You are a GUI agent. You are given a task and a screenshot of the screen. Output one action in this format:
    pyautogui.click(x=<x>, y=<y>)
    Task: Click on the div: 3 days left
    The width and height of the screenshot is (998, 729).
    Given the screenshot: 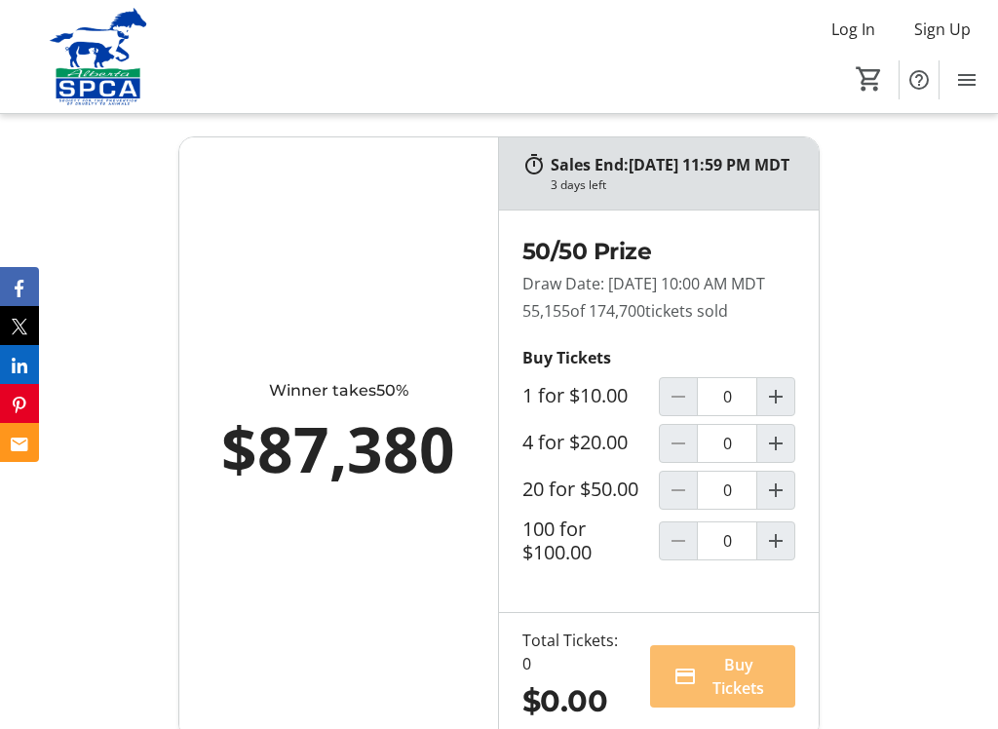 What is the action you would take?
    pyautogui.click(x=578, y=185)
    